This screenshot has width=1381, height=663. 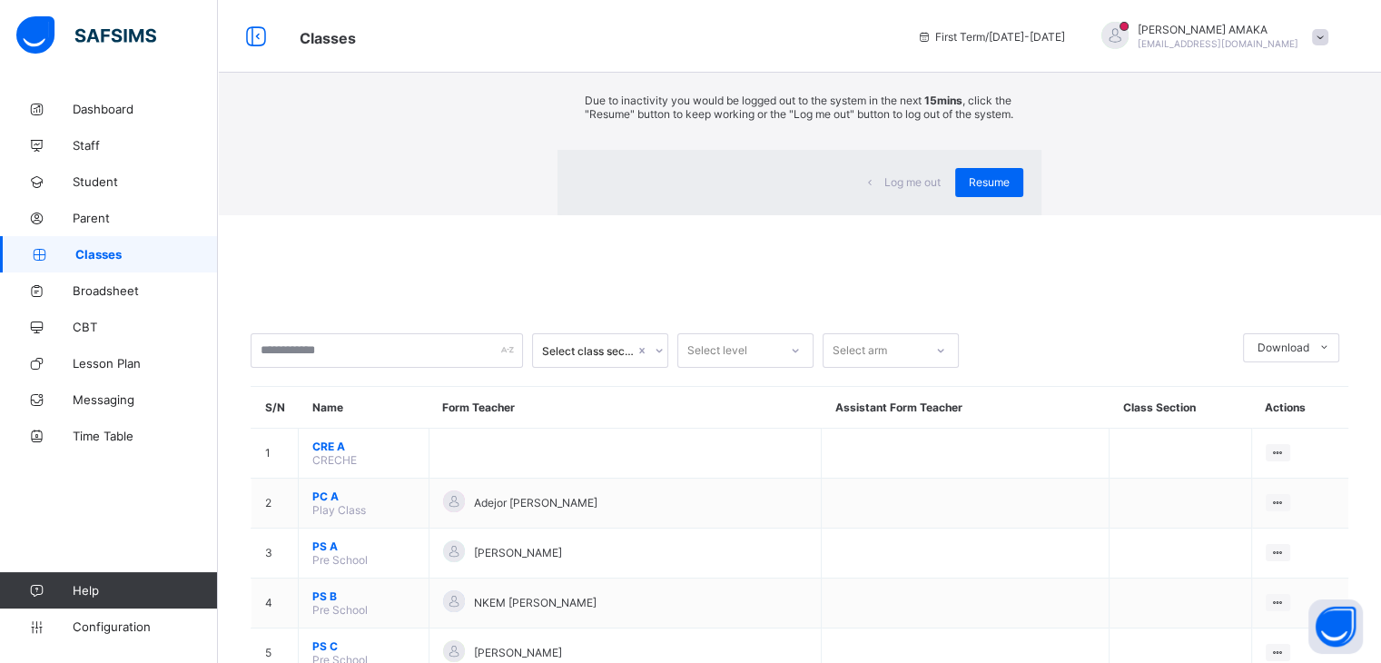 What do you see at coordinates (145, 145) in the screenshot?
I see `span: Staff` at bounding box center [145, 145].